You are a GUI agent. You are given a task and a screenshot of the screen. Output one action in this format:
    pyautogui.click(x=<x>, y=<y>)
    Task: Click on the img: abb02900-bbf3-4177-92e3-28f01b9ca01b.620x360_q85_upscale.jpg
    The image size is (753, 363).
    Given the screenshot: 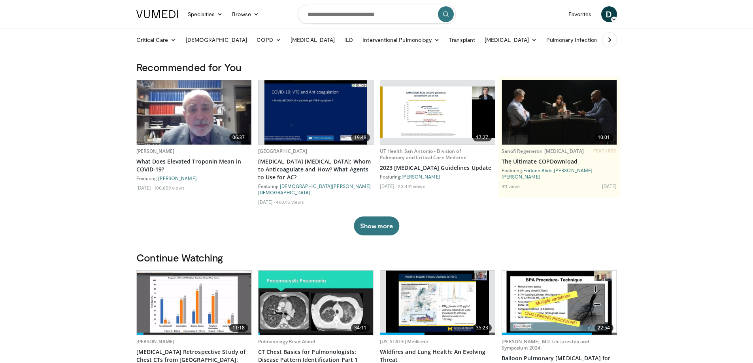 What is the action you would take?
    pyautogui.click(x=437, y=303)
    